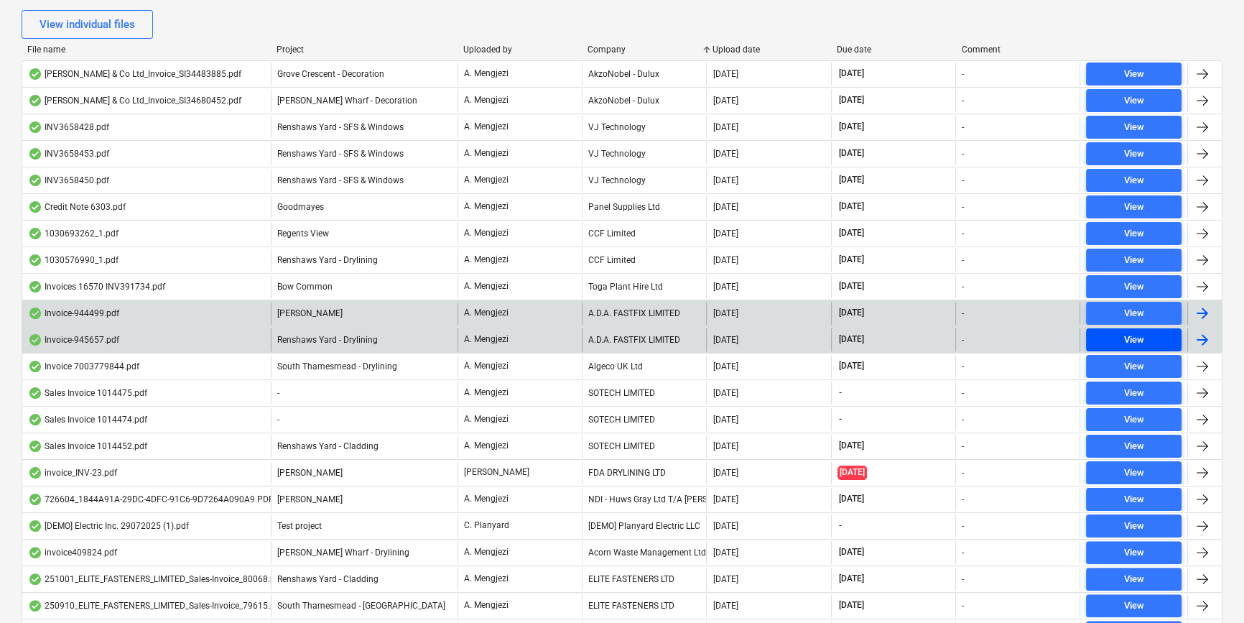 Image resolution: width=1244 pixels, height=623 pixels. What do you see at coordinates (300, 207) in the screenshot?
I see `span: Goodmayes` at bounding box center [300, 207].